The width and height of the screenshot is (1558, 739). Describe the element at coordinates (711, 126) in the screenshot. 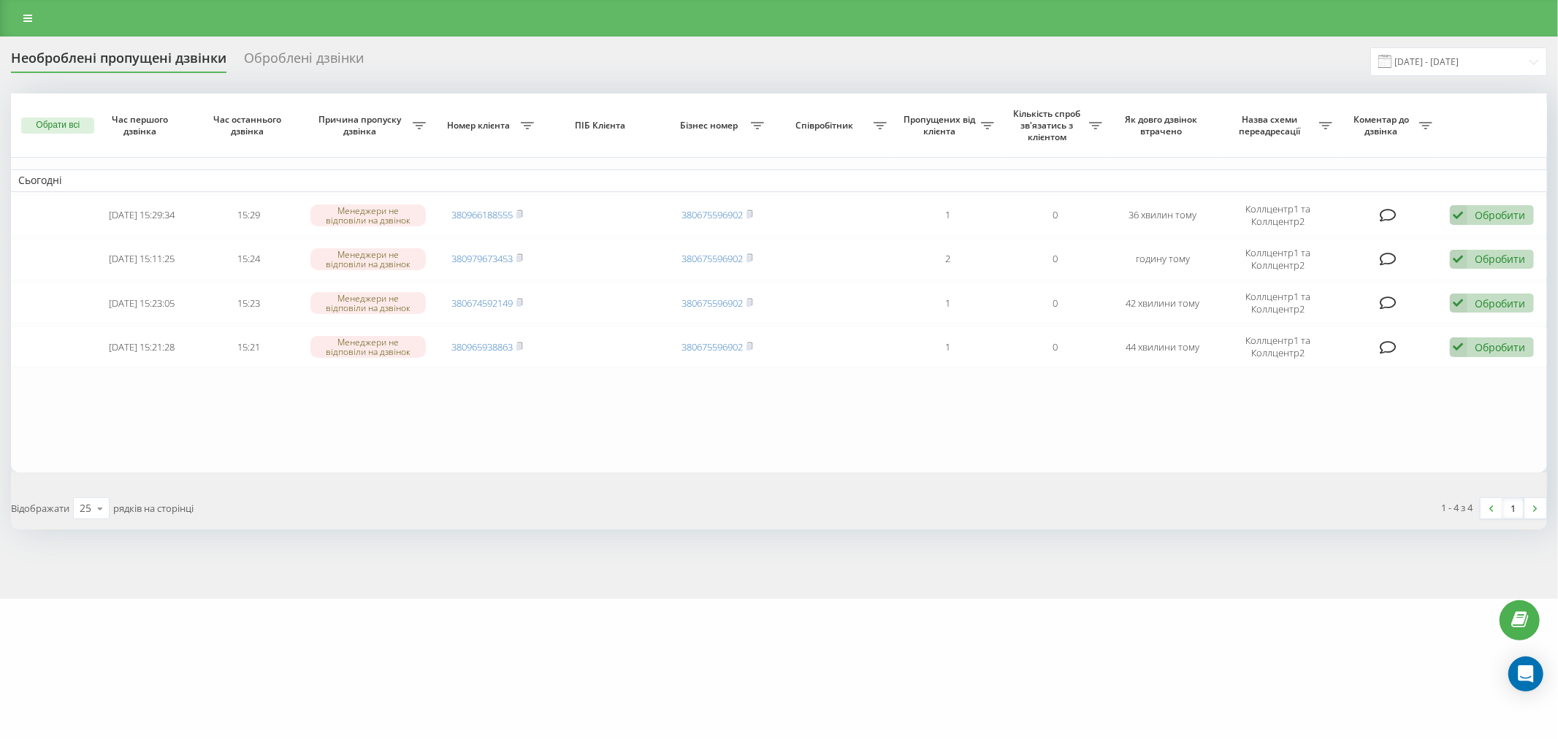

I see `span: Бізнес номер` at that location.